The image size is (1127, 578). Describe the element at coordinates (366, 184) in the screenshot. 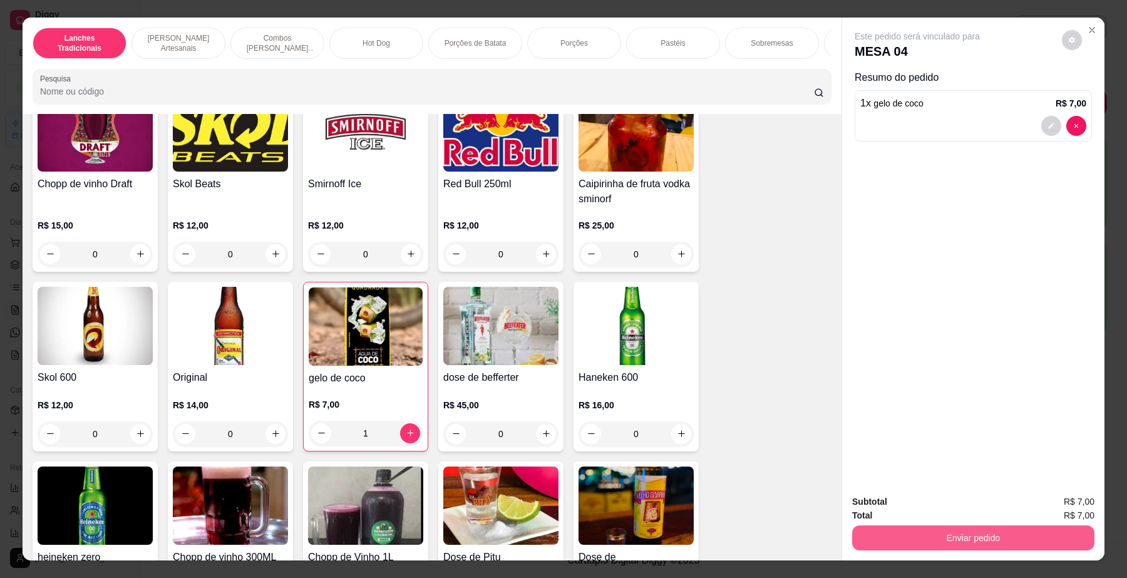

I see `h4: Smirnoff Ice` at that location.